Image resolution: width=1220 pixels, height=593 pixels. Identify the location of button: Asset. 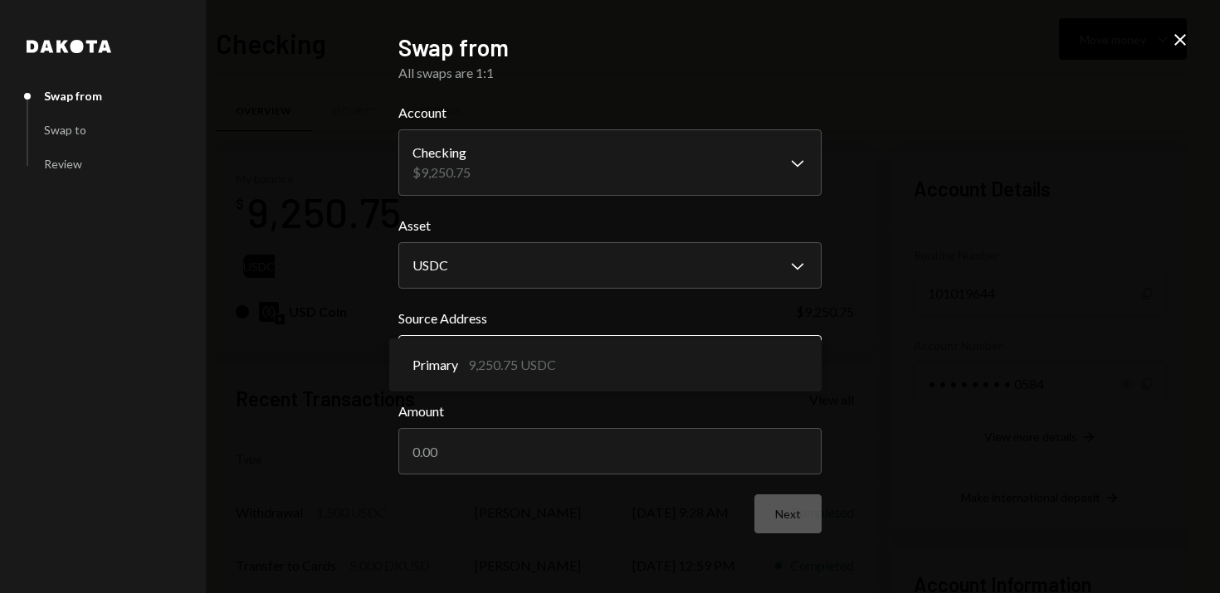
(610, 266).